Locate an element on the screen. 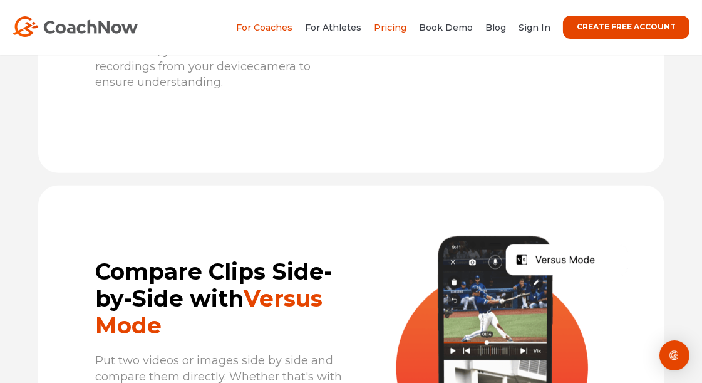 This screenshot has width=702, height=383. span: Add your voice to any video or photo. With CoachCam, you can even include live recordings from yo... is located at coordinates (215, 50).